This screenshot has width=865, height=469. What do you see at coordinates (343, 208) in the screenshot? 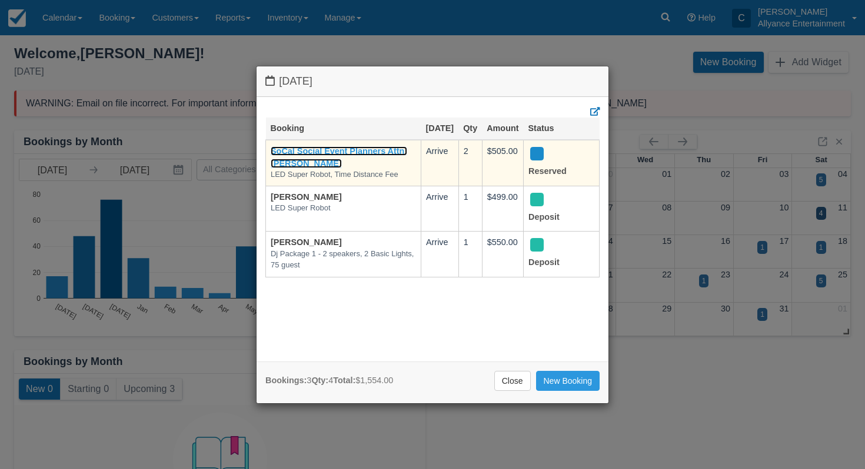
I see `em: LED Super Robot` at bounding box center [343, 208].